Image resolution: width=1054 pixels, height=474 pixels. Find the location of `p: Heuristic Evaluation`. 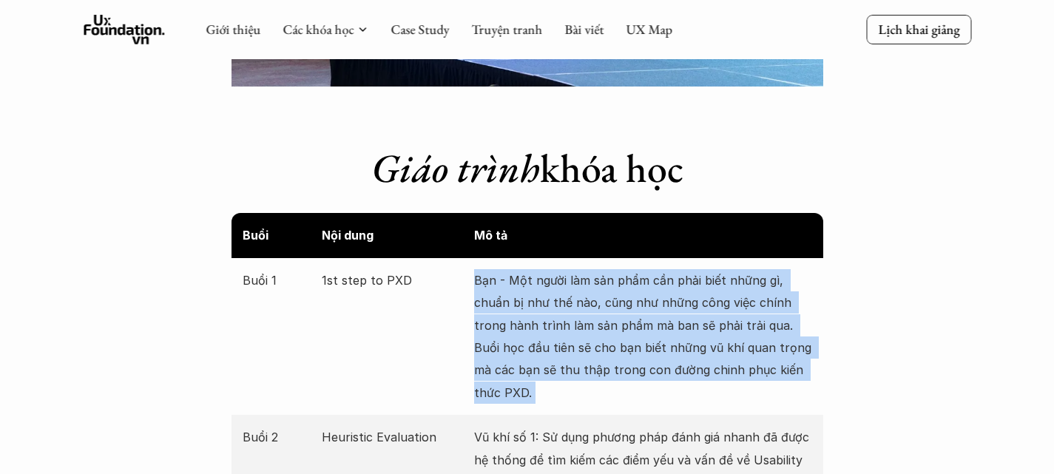

p: Heuristic Evaluation is located at coordinates (394, 437).